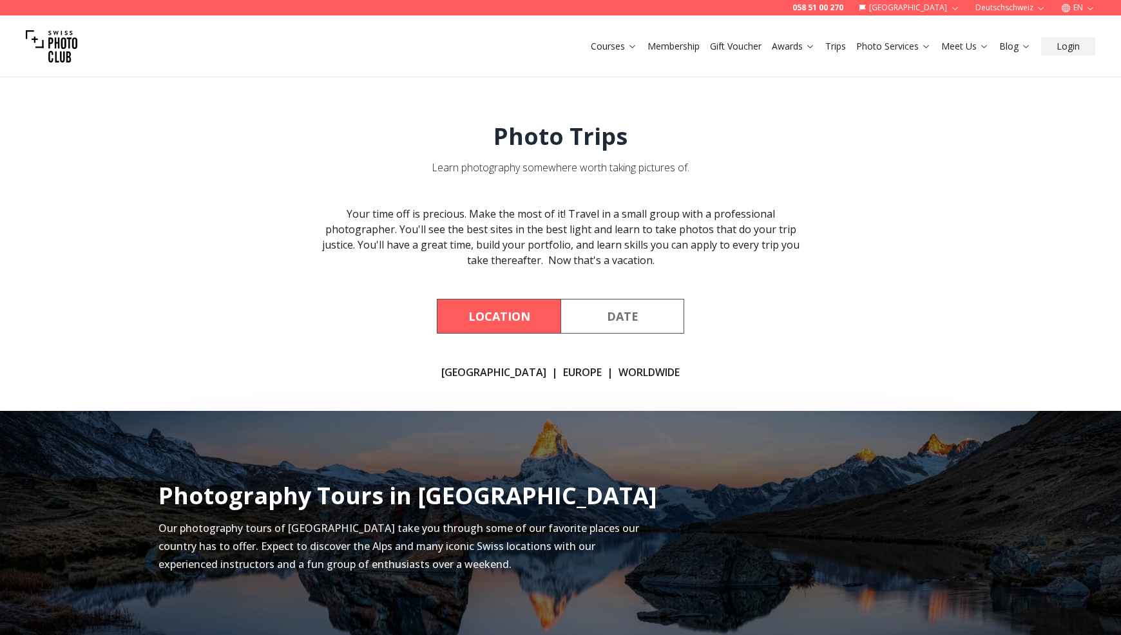 The height and width of the screenshot is (635, 1121). Describe the element at coordinates (614, 46) in the screenshot. I see `button: Courses` at that location.